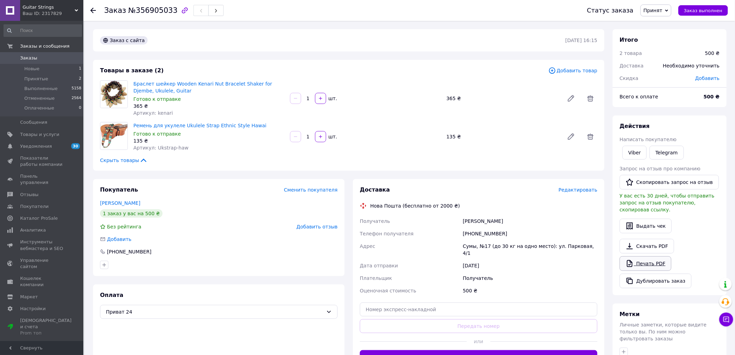 The width and height of the screenshot is (735, 355). Describe the element at coordinates (635, 126) in the screenshot. I see `span: Действия` at that location.